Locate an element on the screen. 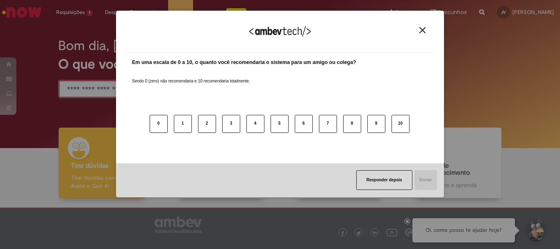 This screenshot has height=249, width=560. button: 2 is located at coordinates (207, 124).